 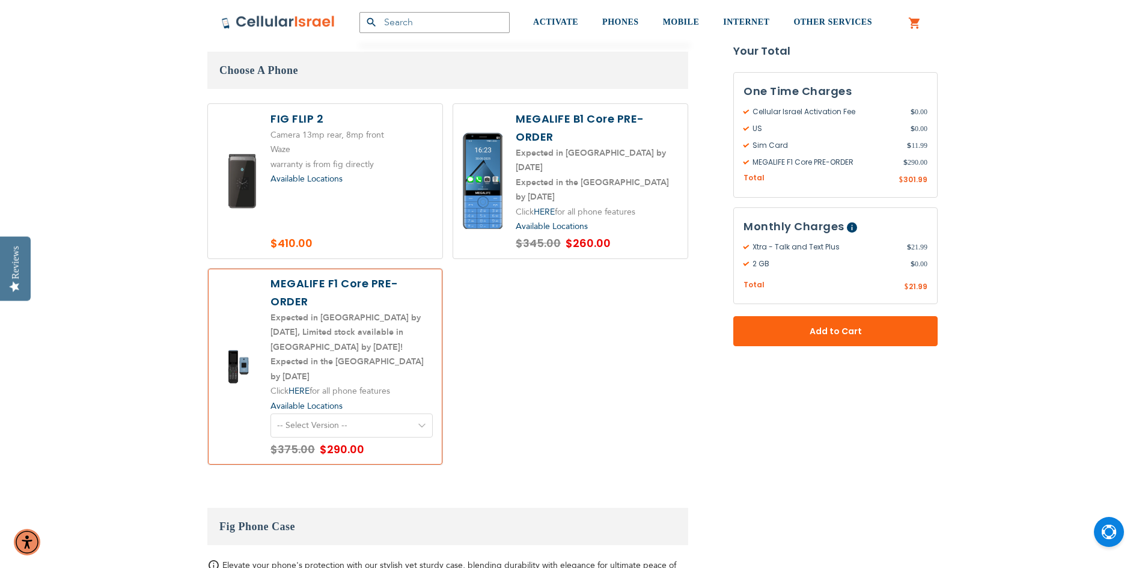 What do you see at coordinates (915, 162) in the screenshot?
I see `span: 290.00` at bounding box center [915, 162].